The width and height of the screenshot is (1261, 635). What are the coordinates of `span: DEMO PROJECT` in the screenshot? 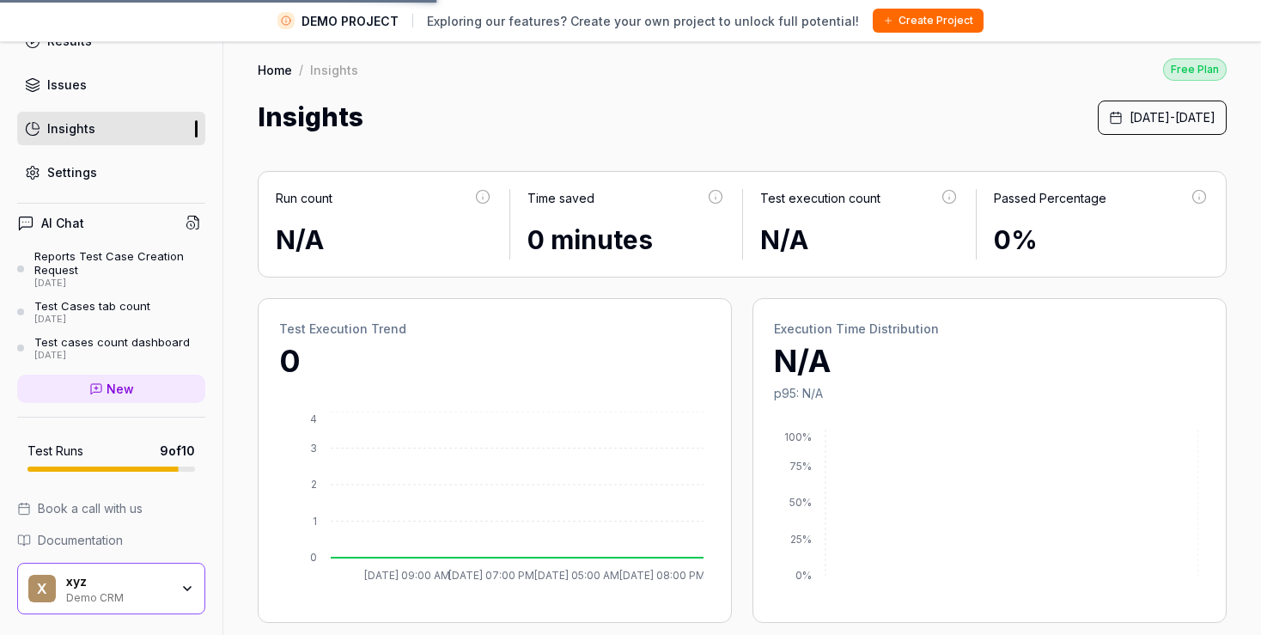 It's located at (350, 21).